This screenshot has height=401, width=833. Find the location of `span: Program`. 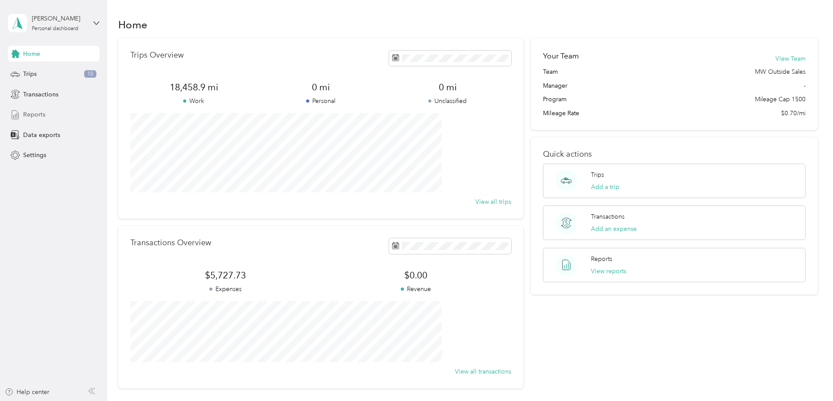

span: Program is located at coordinates (555, 99).